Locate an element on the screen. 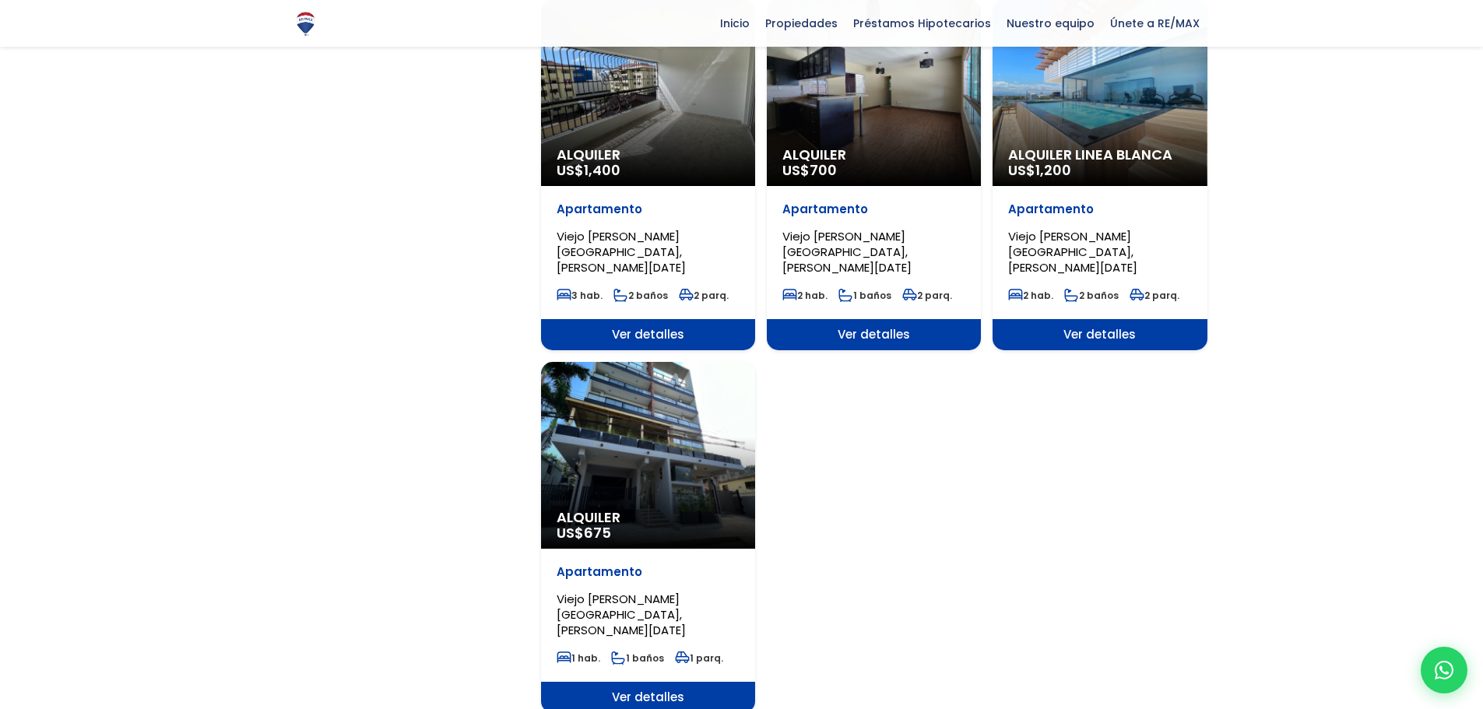 The height and width of the screenshot is (709, 1483). img: Logo de REMAX is located at coordinates (305, 23).